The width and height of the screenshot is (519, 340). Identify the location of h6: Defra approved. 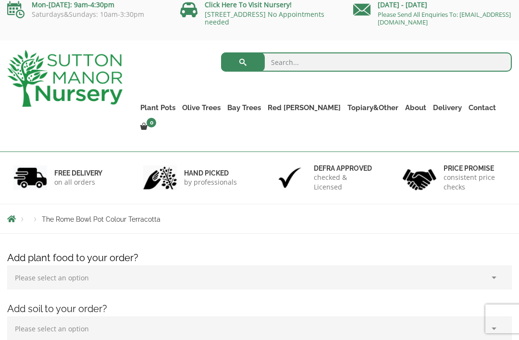
(345, 168).